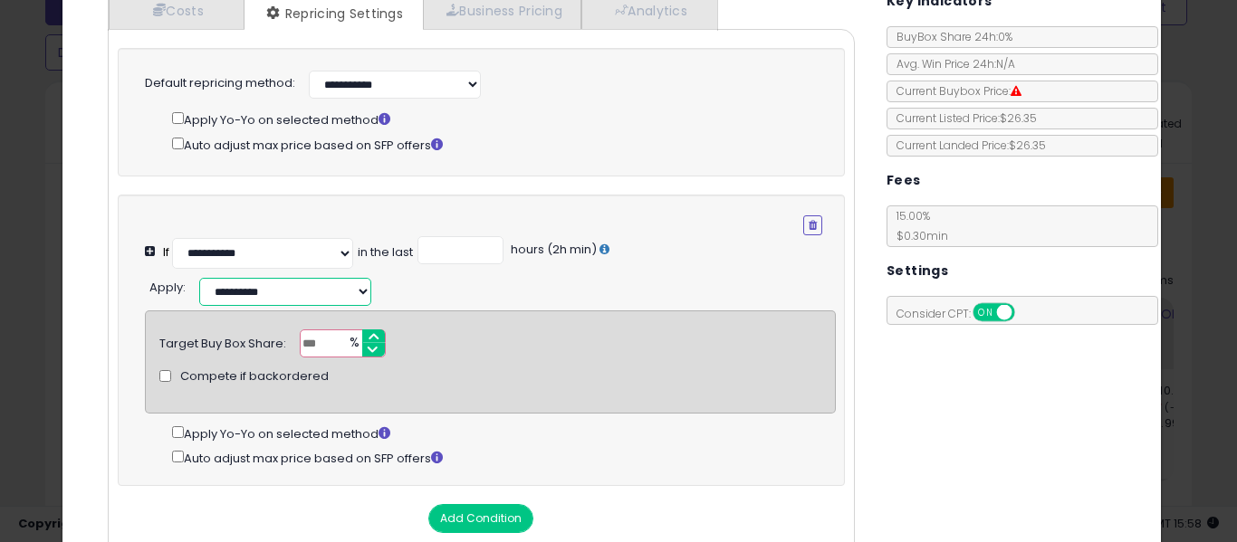 The image size is (1237, 542). What do you see at coordinates (904, 180) in the screenshot?
I see `h5: Fees` at bounding box center [904, 180].